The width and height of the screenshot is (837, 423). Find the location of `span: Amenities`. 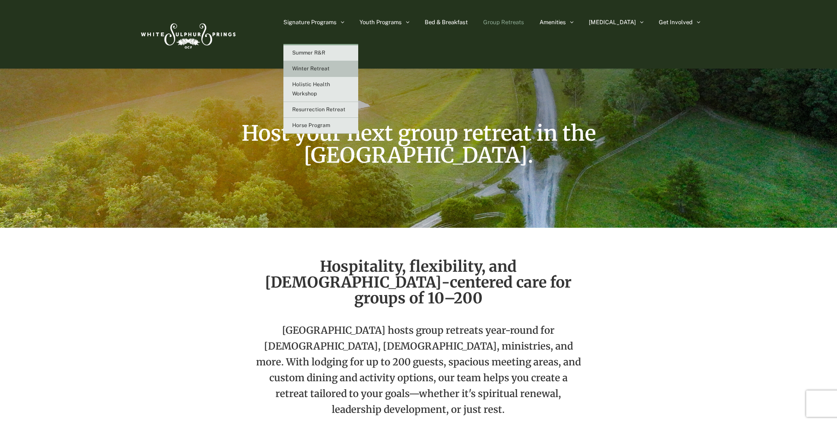

span: Amenities is located at coordinates (553, 22).